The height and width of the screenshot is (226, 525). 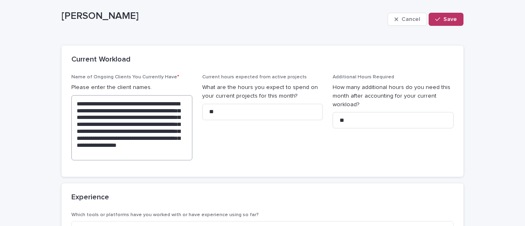 I want to click on p: Please enter the client names., so click(x=132, y=87).